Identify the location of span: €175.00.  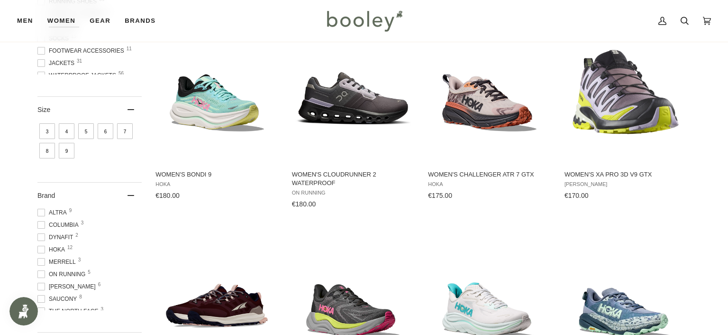
(440, 195).